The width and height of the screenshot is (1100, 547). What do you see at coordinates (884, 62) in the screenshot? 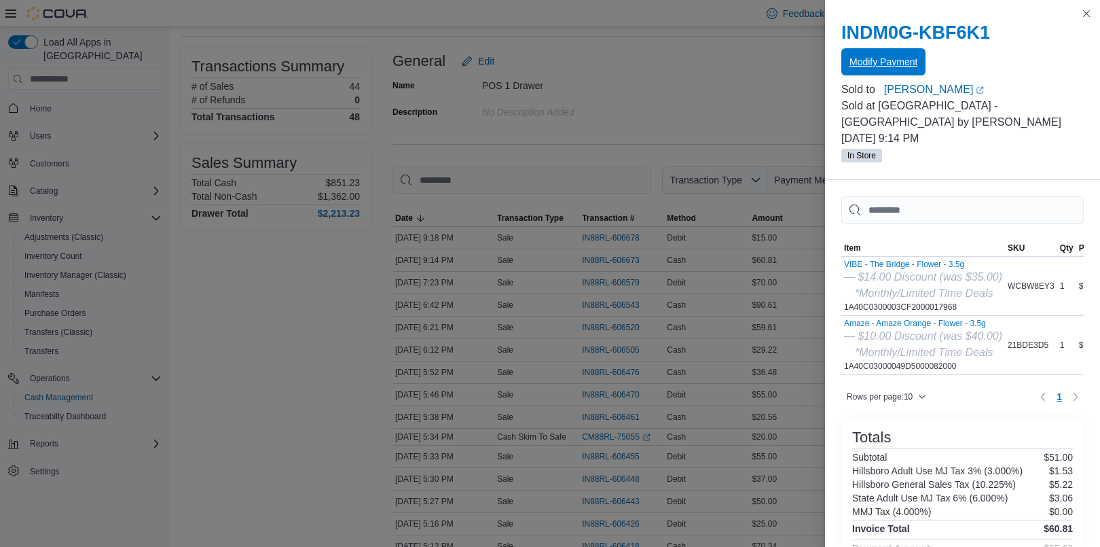
I see `button: Modify Payment` at bounding box center [884, 62].